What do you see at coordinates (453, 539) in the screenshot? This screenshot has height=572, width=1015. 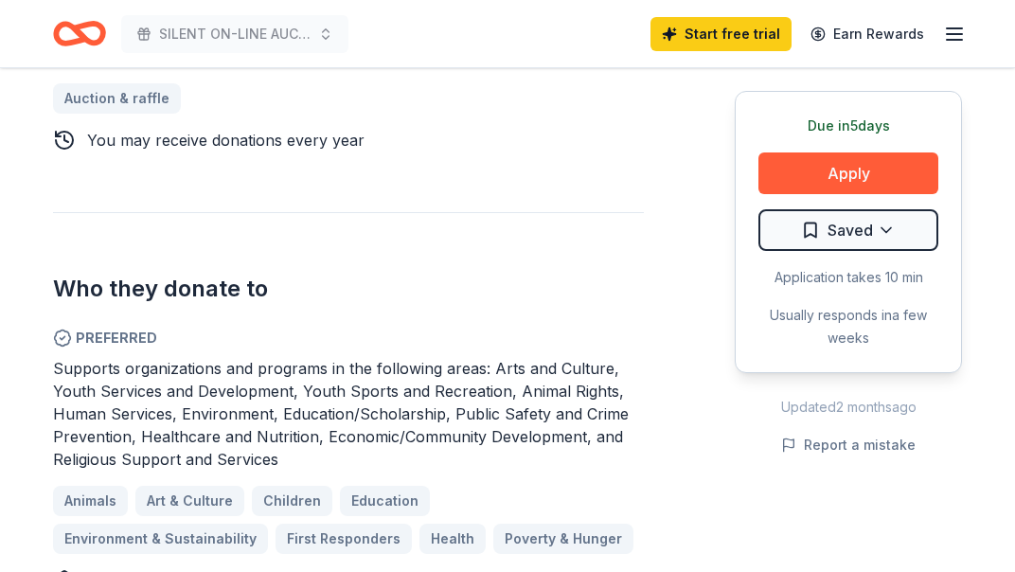 I see `span: Health` at bounding box center [453, 539].